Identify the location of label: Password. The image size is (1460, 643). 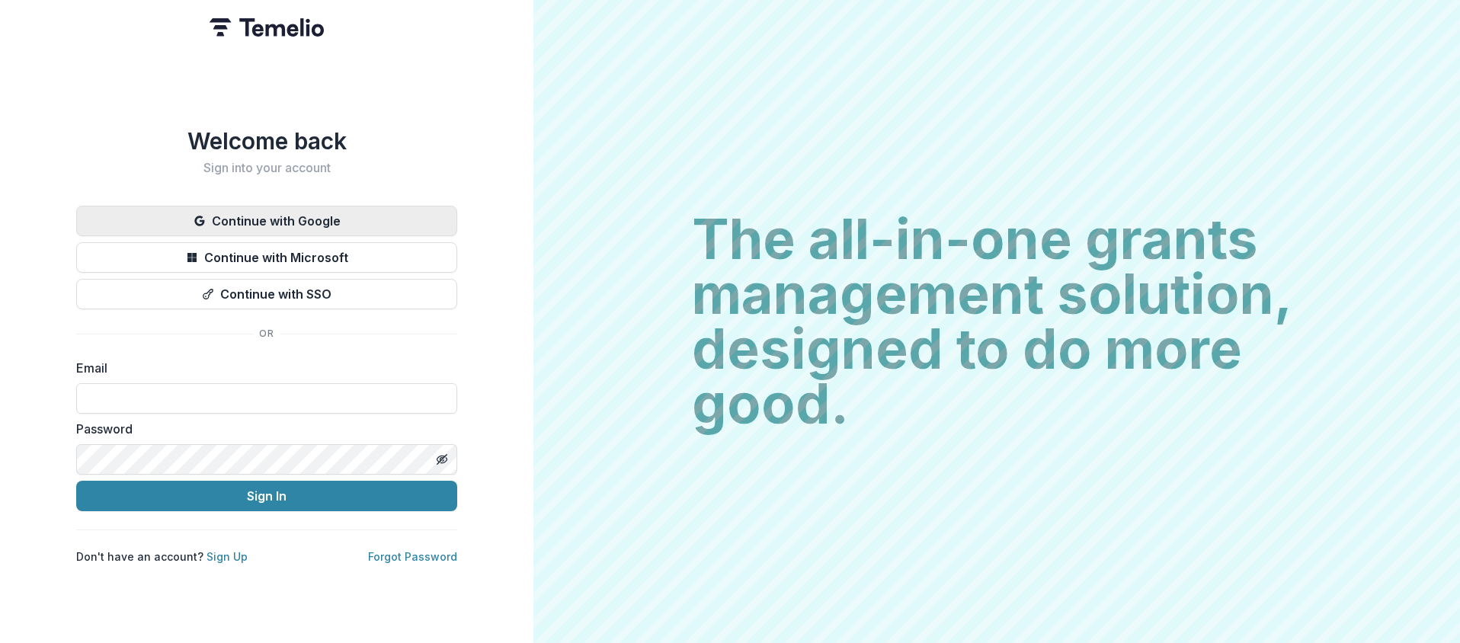
(262, 429).